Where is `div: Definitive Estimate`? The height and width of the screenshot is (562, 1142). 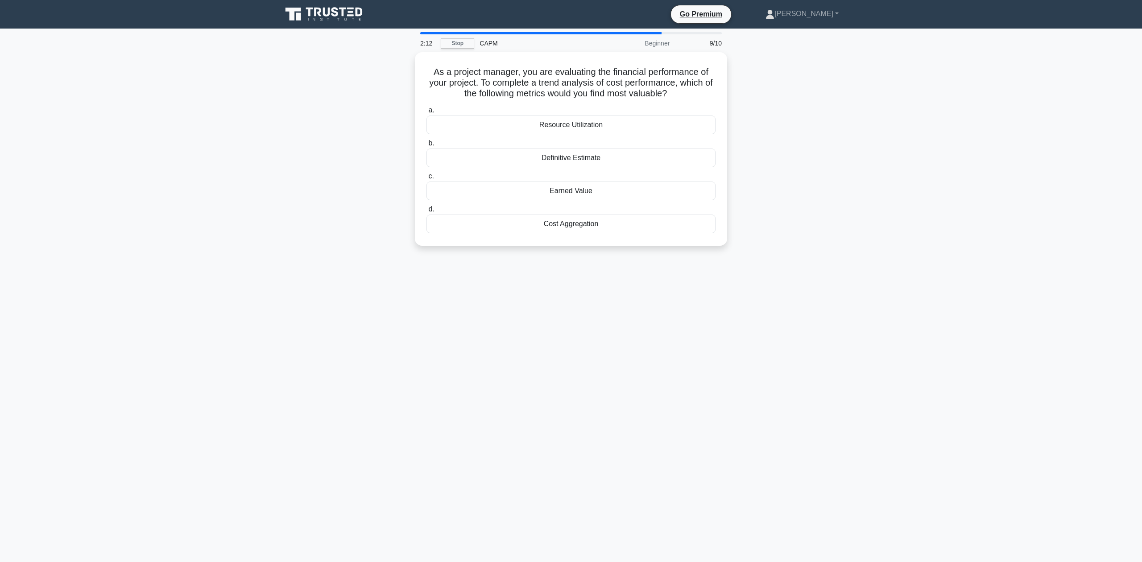 div: Definitive Estimate is located at coordinates (571, 158).